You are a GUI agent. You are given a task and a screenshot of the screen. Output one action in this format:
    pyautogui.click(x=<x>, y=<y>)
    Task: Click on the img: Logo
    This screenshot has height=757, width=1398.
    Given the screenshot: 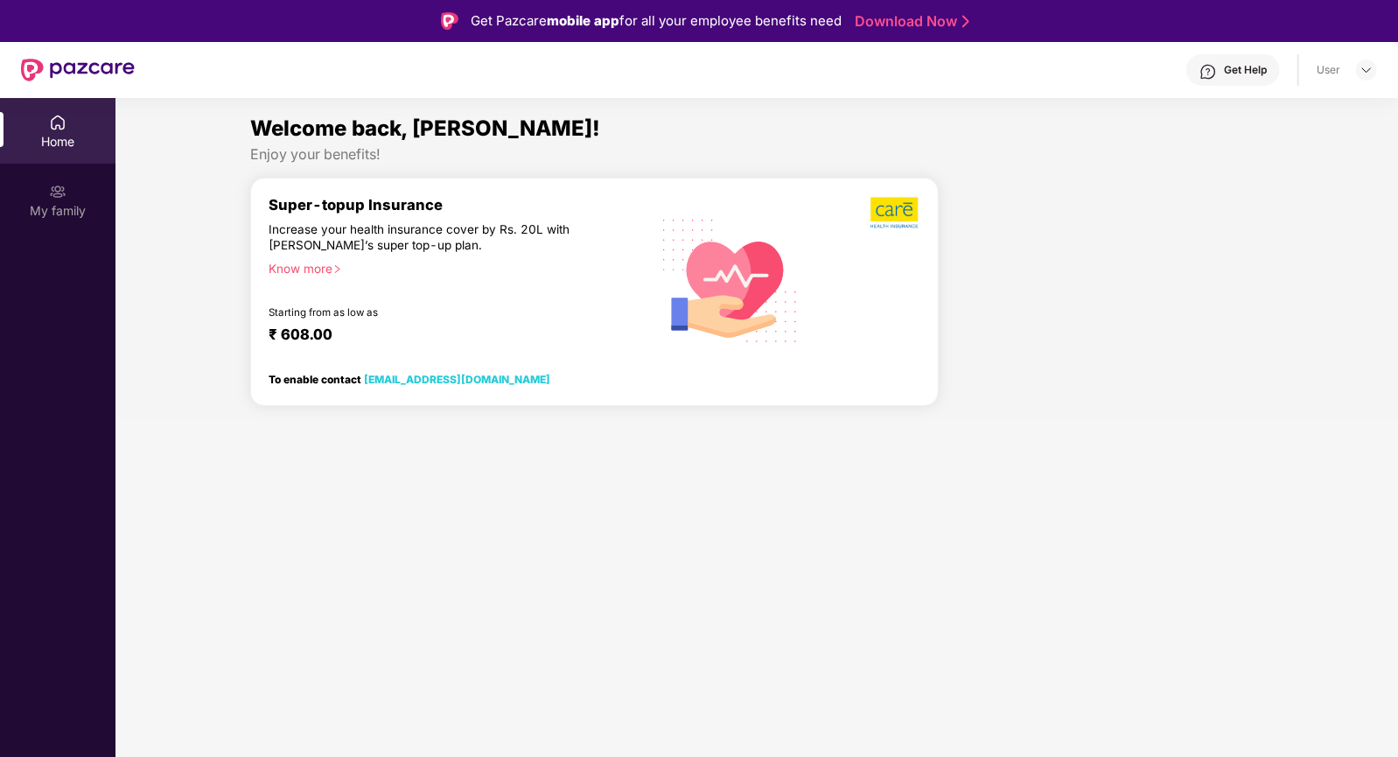 What is the action you would take?
    pyautogui.click(x=450, y=21)
    